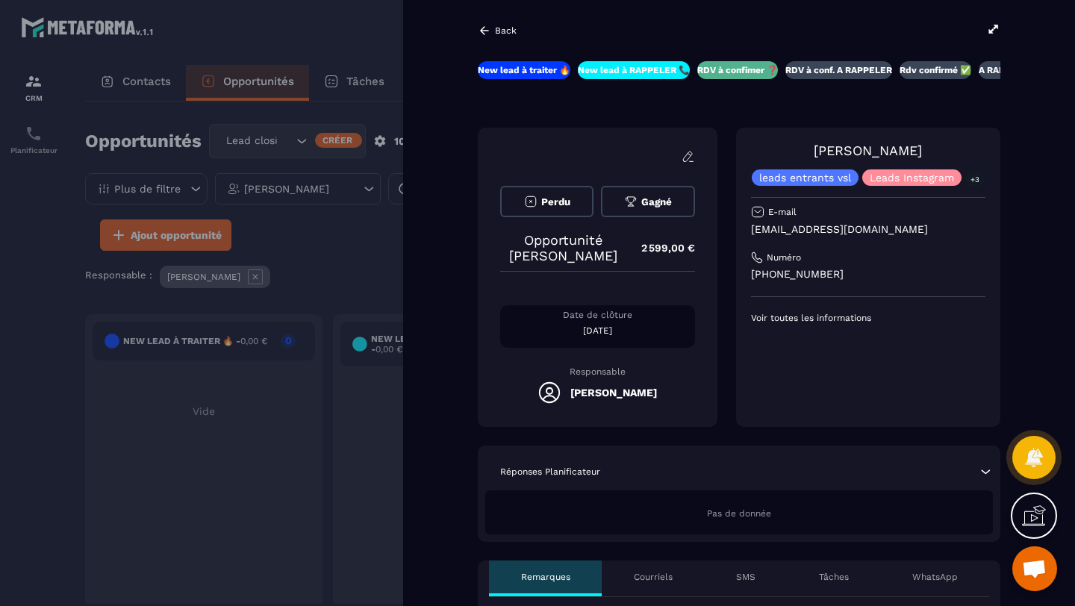 This screenshot has width=1075, height=606. Describe the element at coordinates (783, 212) in the screenshot. I see `p: E-mail` at that location.